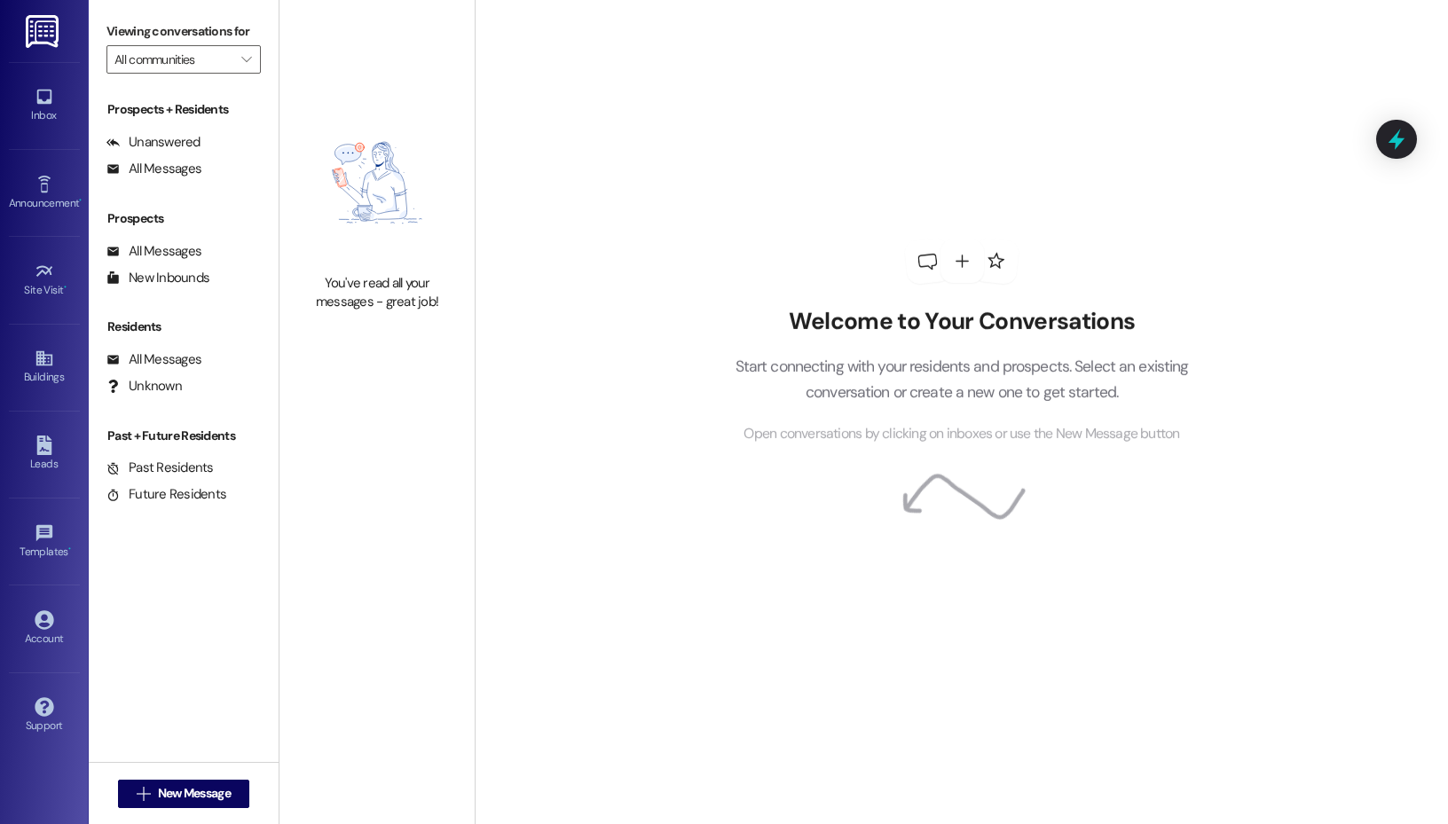  I want to click on div: Residents, so click(184, 326).